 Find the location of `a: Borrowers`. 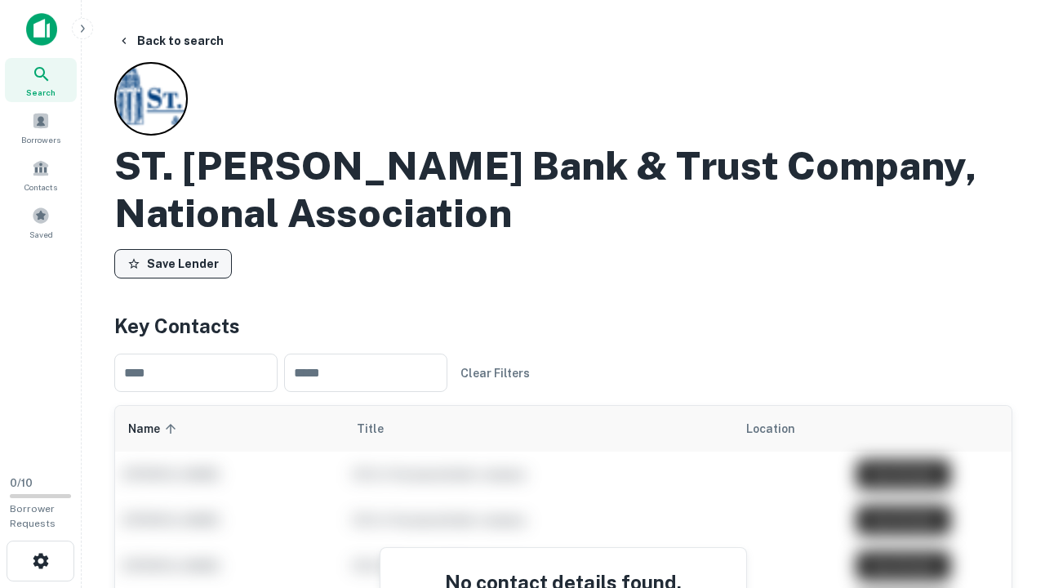

a: Borrowers is located at coordinates (41, 127).